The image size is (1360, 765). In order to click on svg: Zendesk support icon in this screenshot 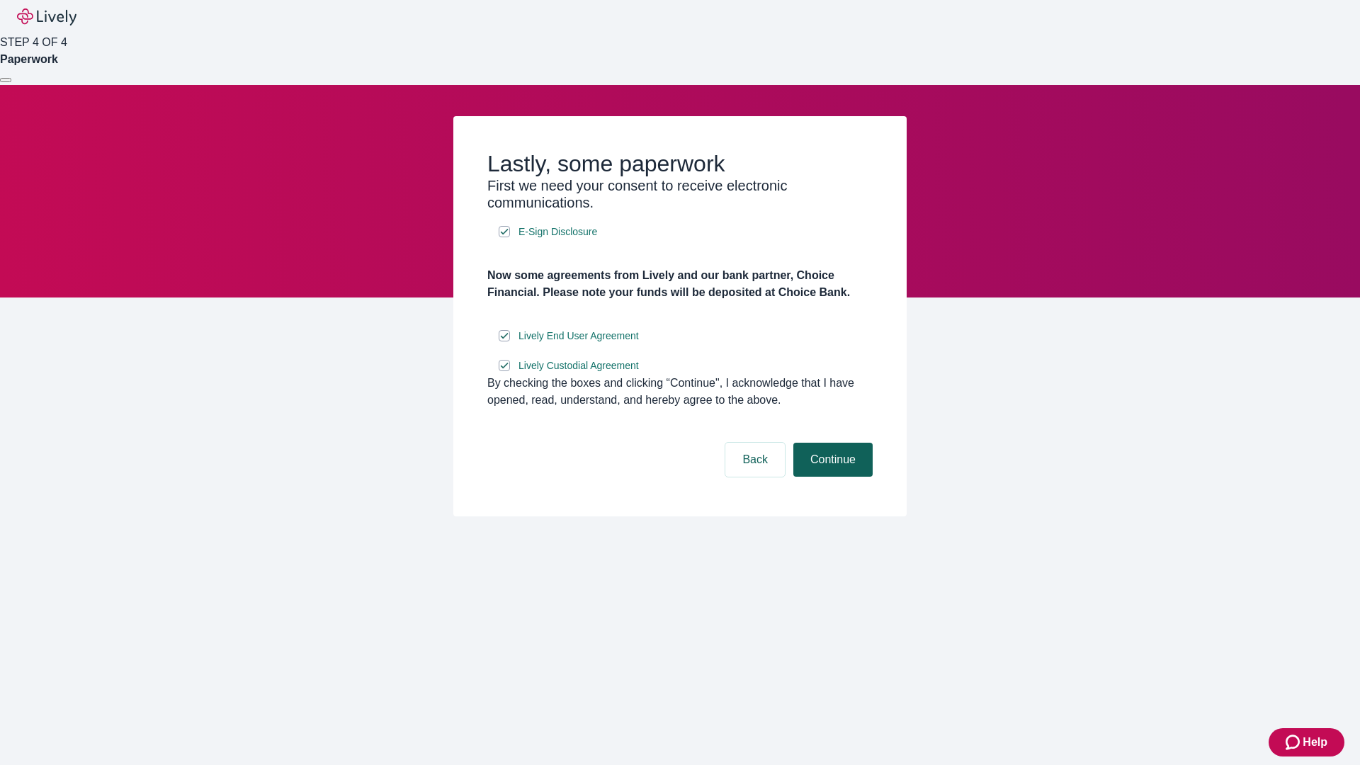, I will do `click(1294, 742)`.